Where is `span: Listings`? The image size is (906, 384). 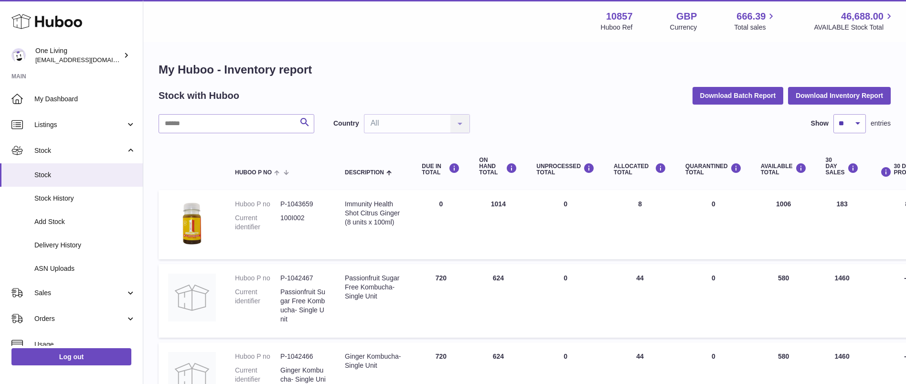 span: Listings is located at coordinates (80, 125).